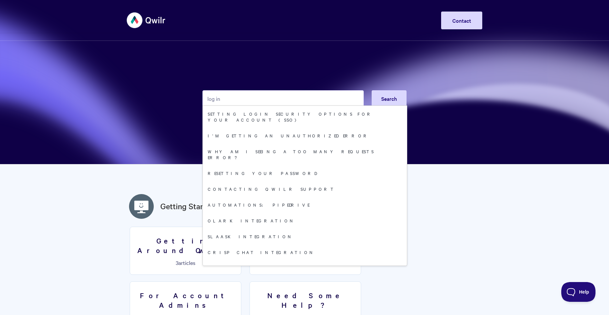 Image resolution: width=609 pixels, height=315 pixels. Describe the element at coordinates (305, 252) in the screenshot. I see `a: Crisp Chat Integration` at that location.